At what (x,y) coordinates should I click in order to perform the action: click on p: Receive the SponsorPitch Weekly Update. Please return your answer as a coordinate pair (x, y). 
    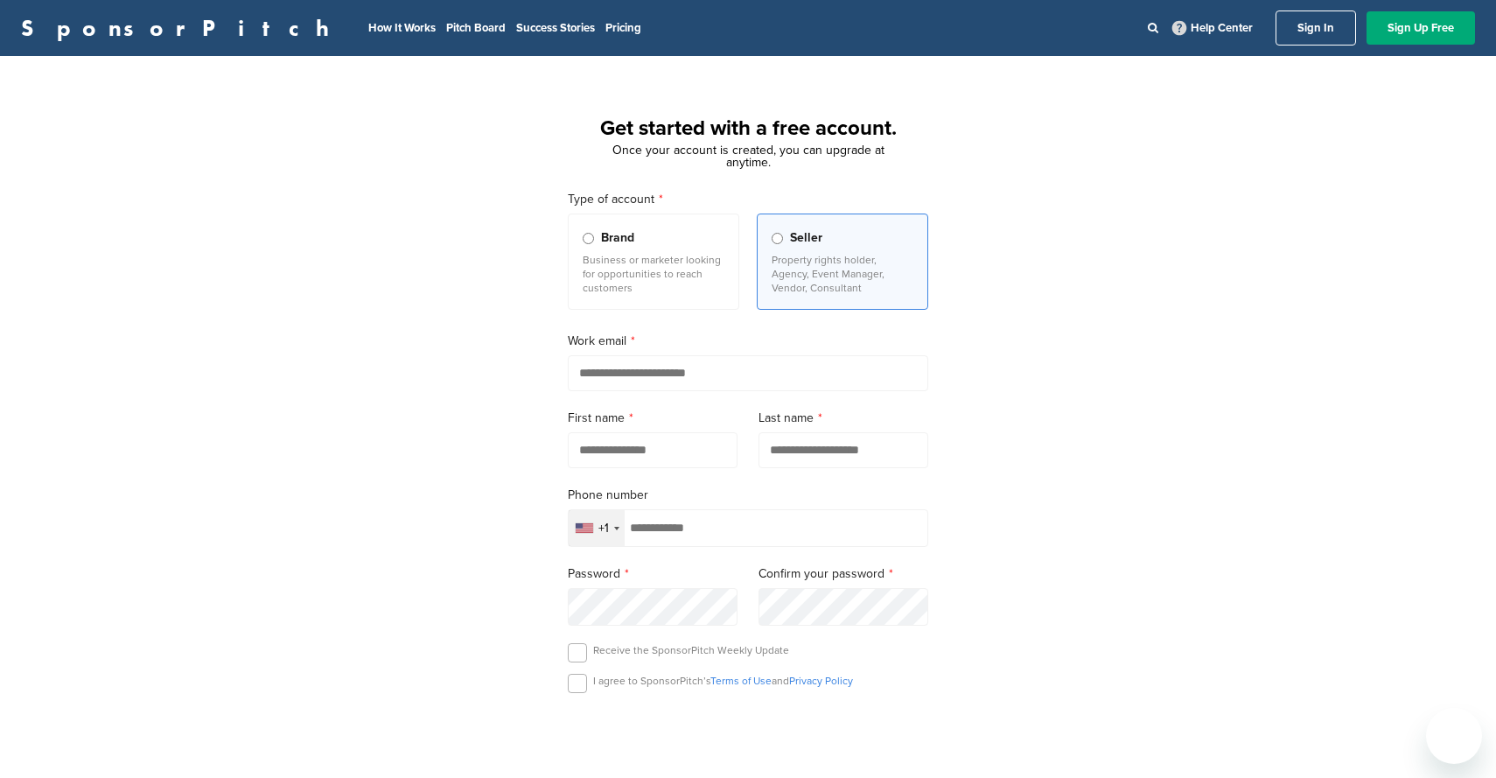
    Looking at the image, I should click on (691, 650).